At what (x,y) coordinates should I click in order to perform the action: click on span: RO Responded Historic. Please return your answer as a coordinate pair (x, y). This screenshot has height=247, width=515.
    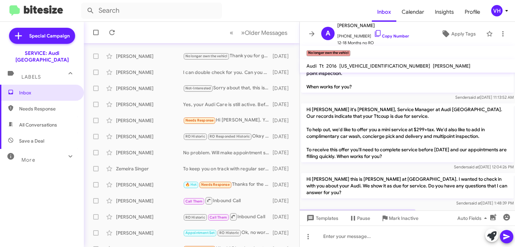
    Looking at the image, I should click on (230, 136).